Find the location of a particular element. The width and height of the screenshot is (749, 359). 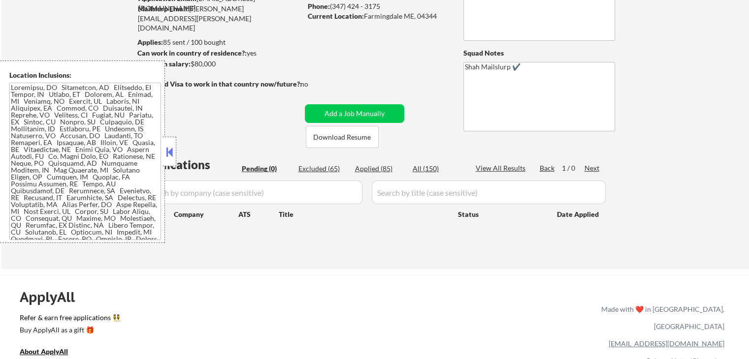

a: Refer & earn free applications 👯‍♀️ is located at coordinates (207, 319).